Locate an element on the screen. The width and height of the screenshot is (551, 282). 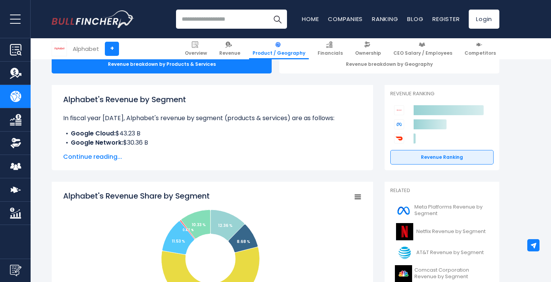
a: Overview is located at coordinates (196, 49).